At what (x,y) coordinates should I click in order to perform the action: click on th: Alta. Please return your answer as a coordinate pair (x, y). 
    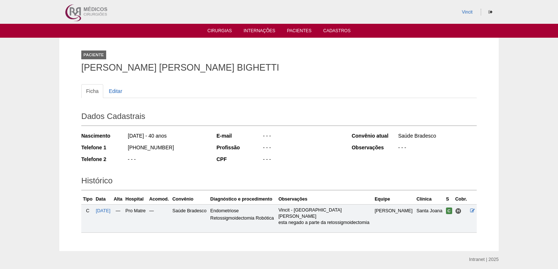
    Looking at the image, I should click on (118, 199).